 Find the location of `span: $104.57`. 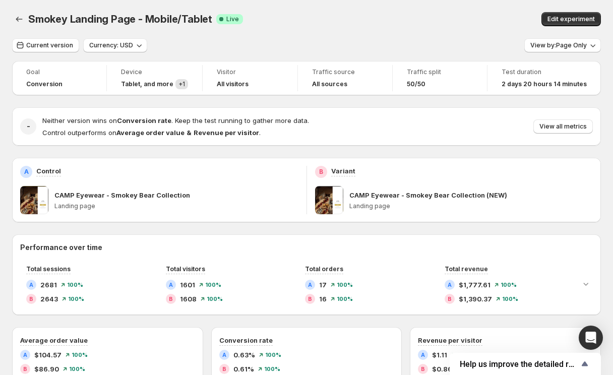

span: $104.57 is located at coordinates (48, 355).